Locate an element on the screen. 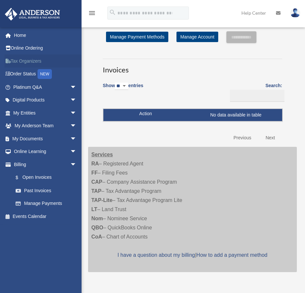 This screenshot has width=305, height=293. div: – Registered Agent – Filing Fees – Company Assistance Program – Tax Advantage Program – Tax Advan... is located at coordinates (192, 209).